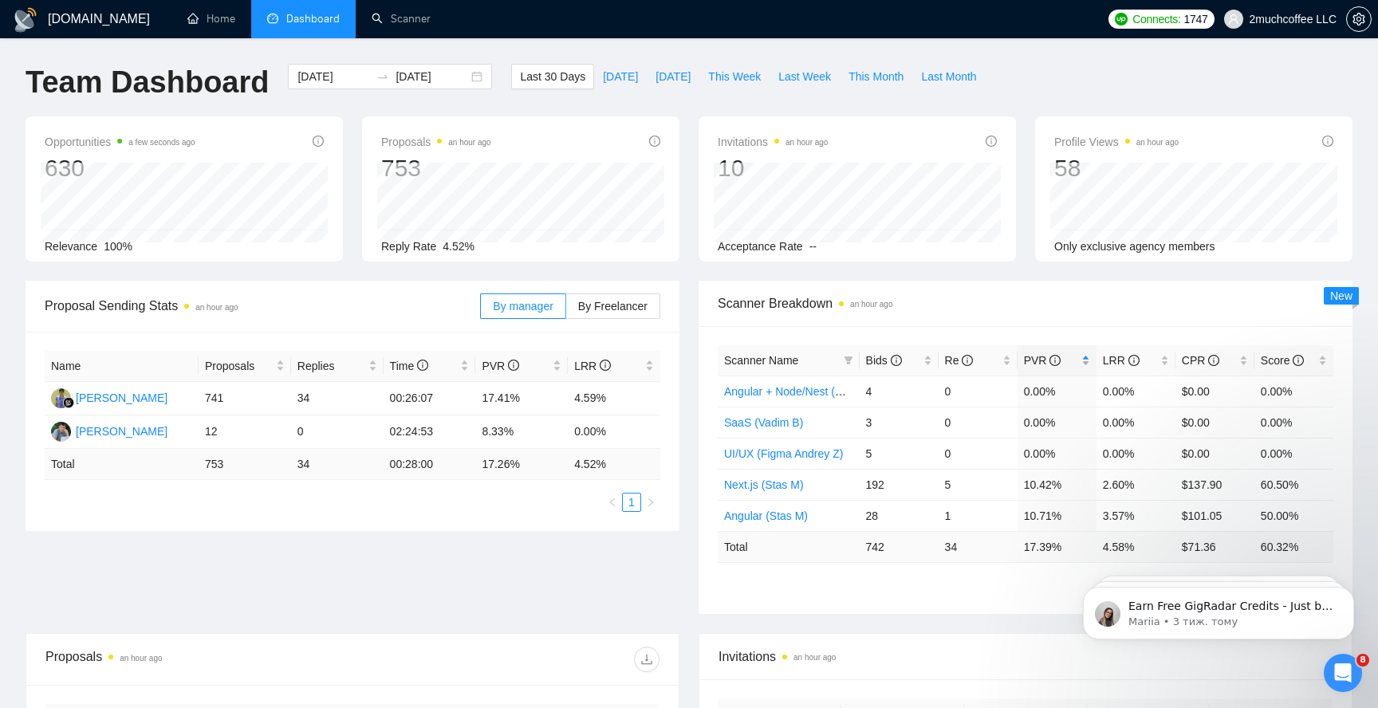 This screenshot has width=1378, height=708. Describe the element at coordinates (172, 69) in the screenshot. I see `p: Message from Mariia, sent 3 тиж. тому` at that location.